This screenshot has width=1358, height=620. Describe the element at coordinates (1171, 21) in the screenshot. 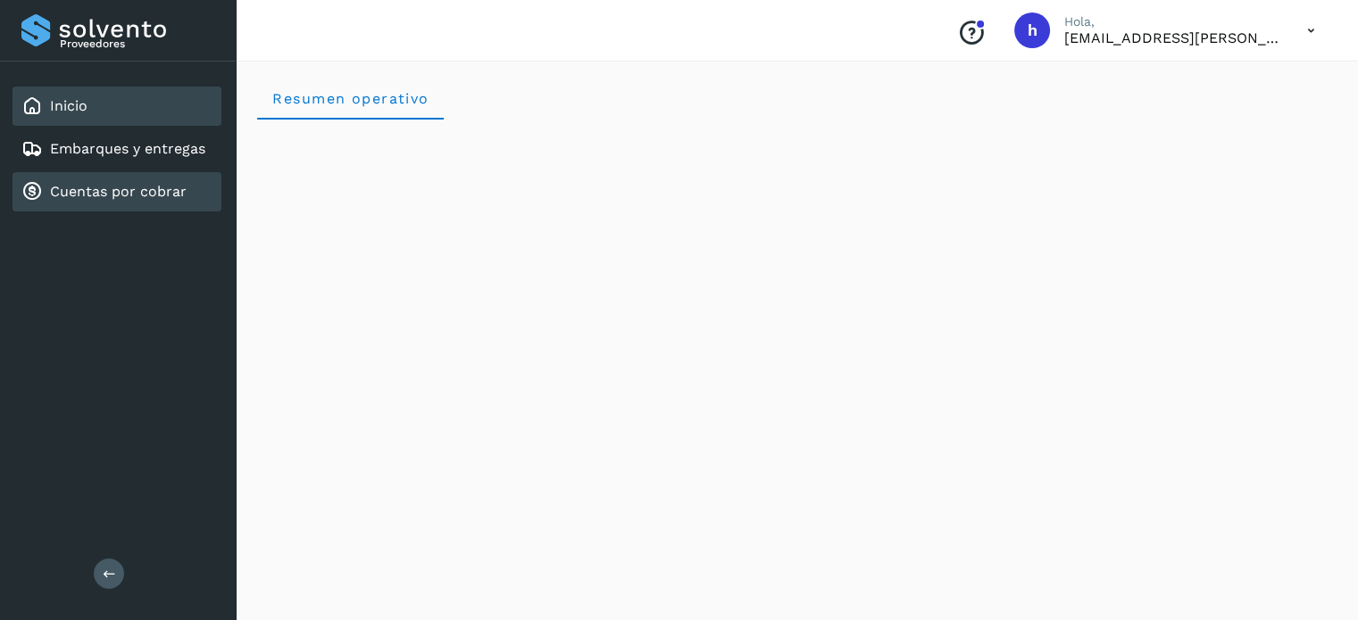

I see `p: Hola,` at that location.